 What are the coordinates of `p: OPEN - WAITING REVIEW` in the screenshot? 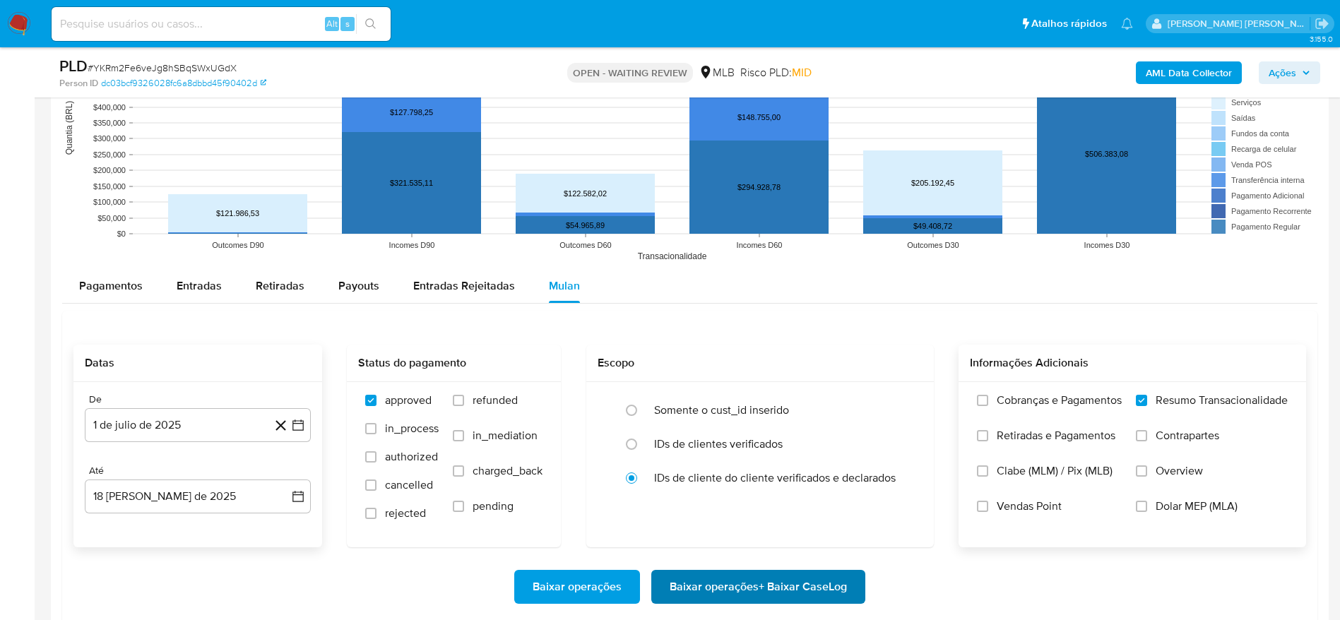 It's located at (630, 73).